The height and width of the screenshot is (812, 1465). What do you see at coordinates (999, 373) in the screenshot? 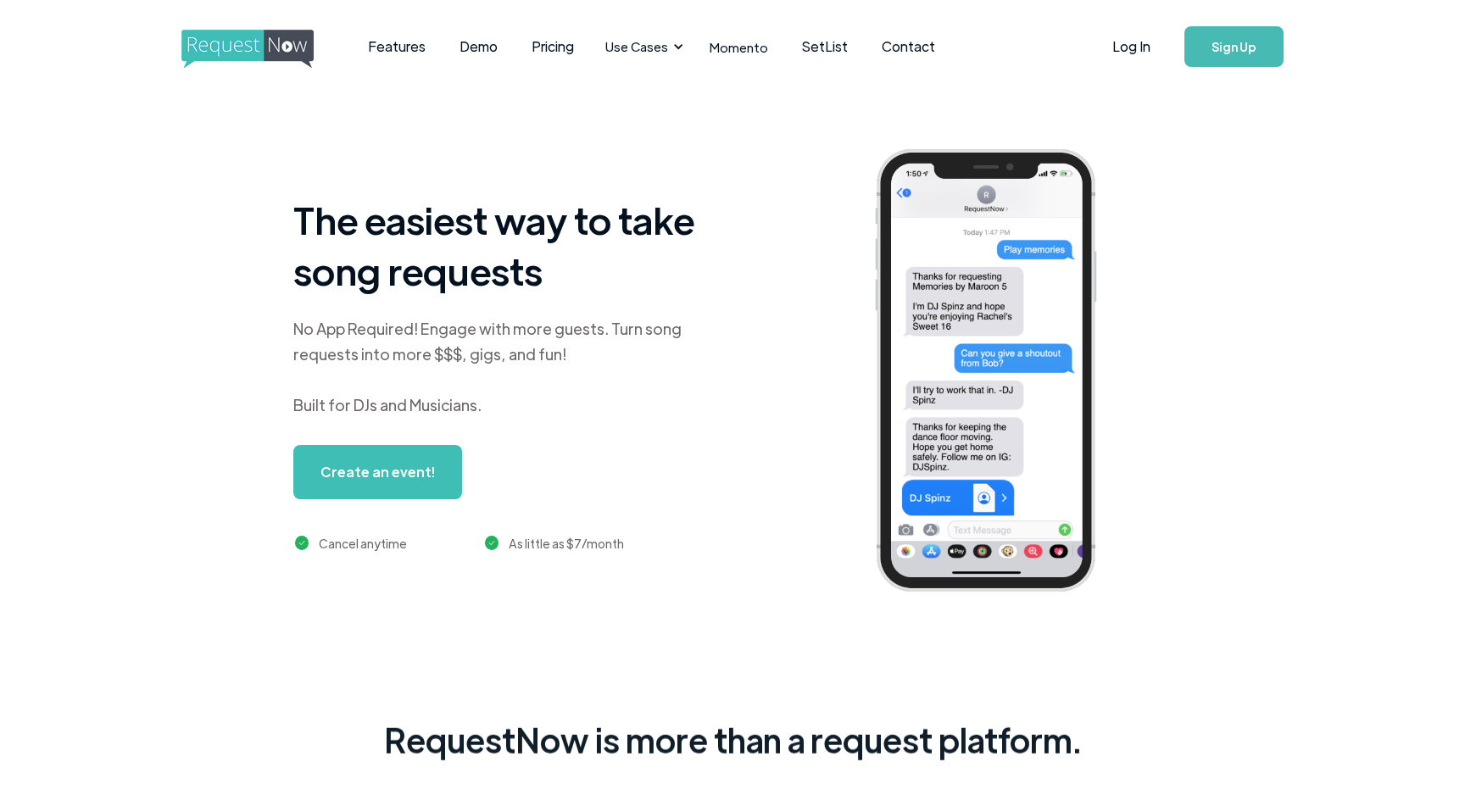
I see `img: iphone screenshot` at bounding box center [999, 373].